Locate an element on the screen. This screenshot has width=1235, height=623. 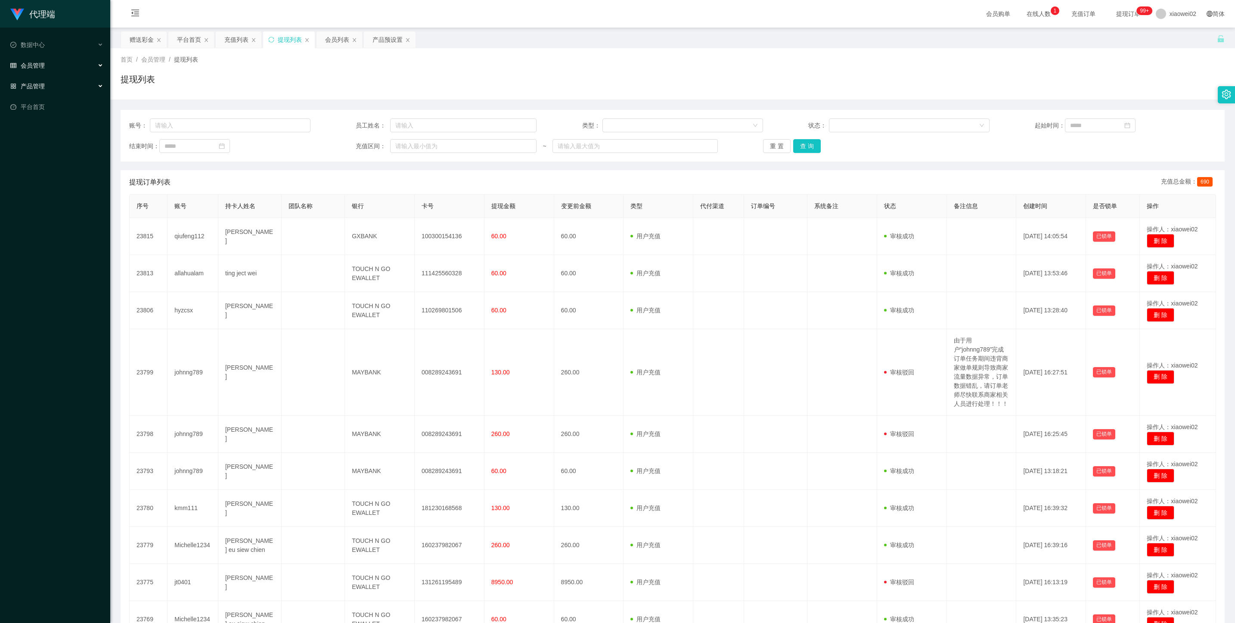
i: 图标: global is located at coordinates (1210, 14).